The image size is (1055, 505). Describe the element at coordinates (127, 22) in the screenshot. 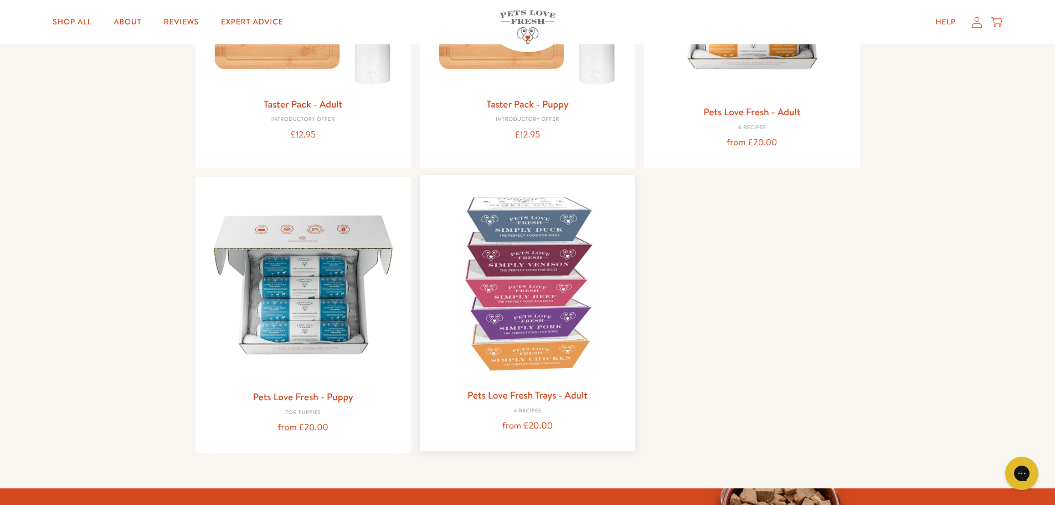

I see `a: About` at that location.